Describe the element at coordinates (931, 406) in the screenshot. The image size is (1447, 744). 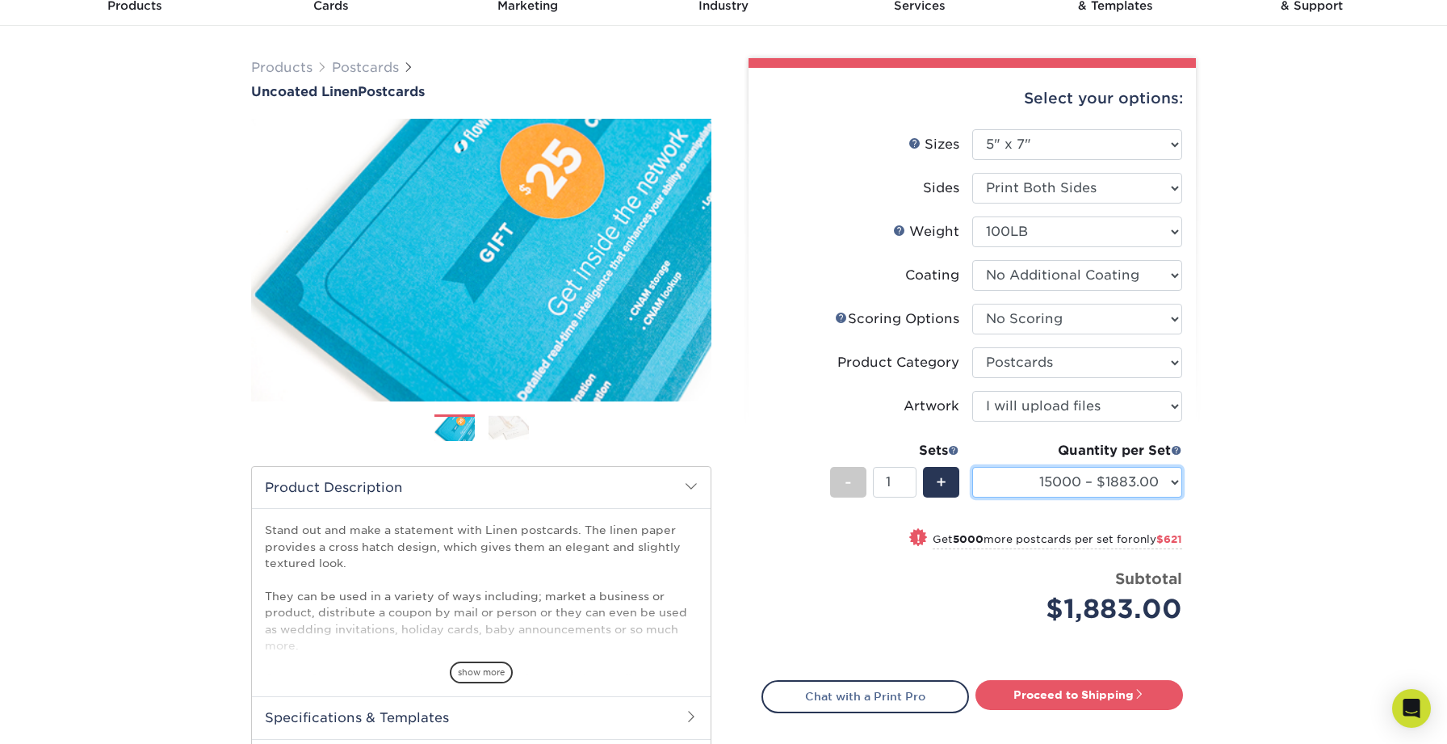
I see `div: Artwork` at that location.